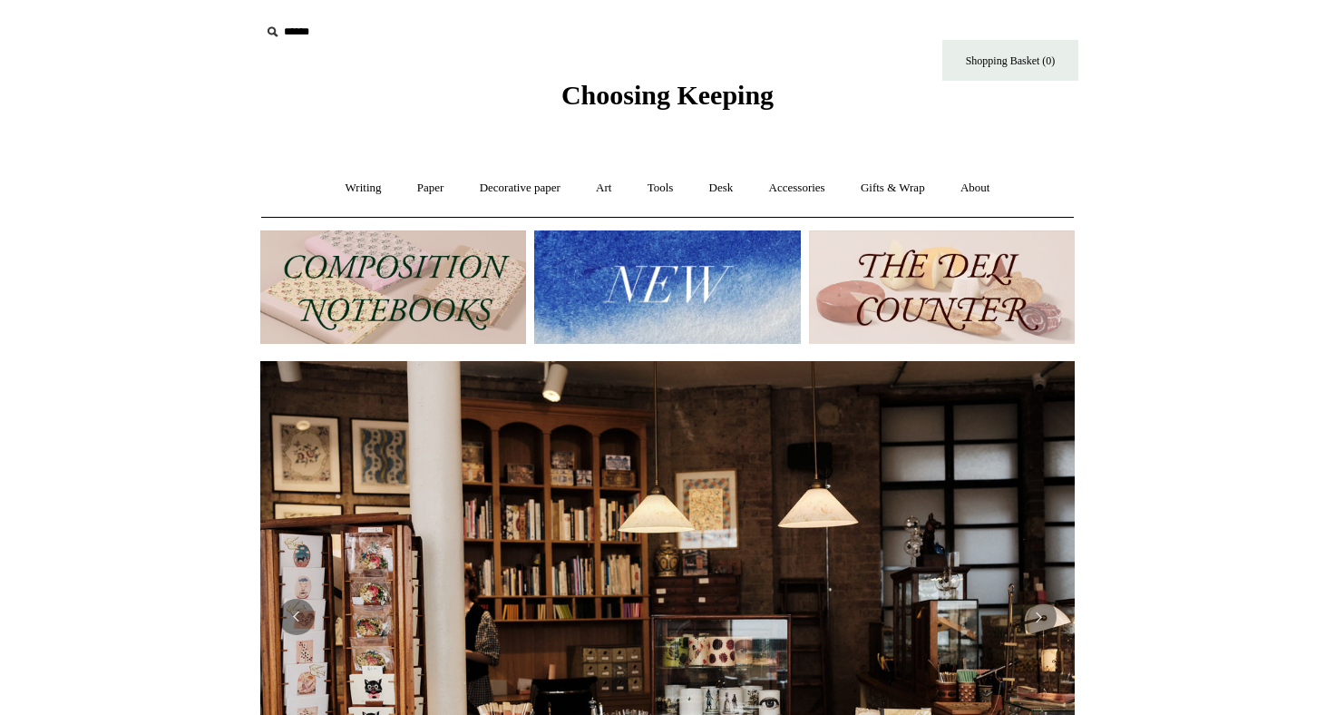  What do you see at coordinates (297, 617) in the screenshot?
I see `button: Previous` at bounding box center [297, 617].